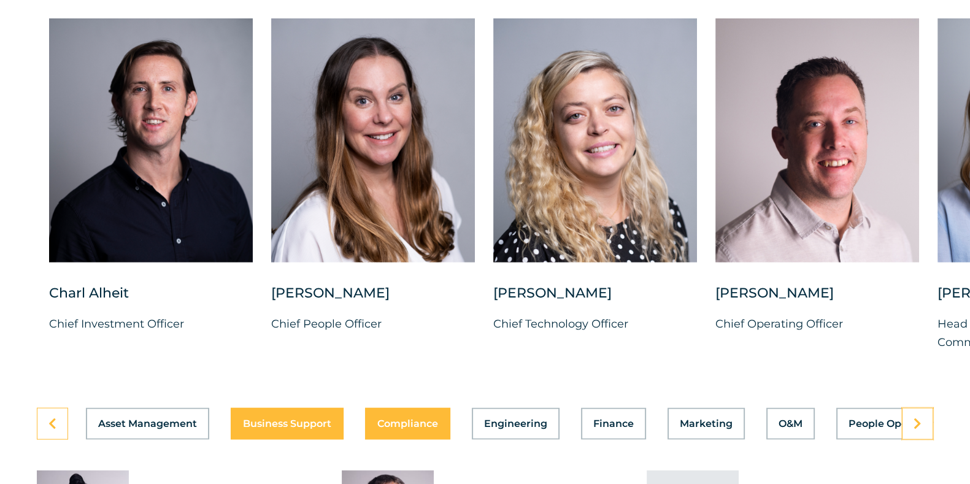 The width and height of the screenshot is (970, 484). I want to click on p: Chief Technology Officer, so click(595, 324).